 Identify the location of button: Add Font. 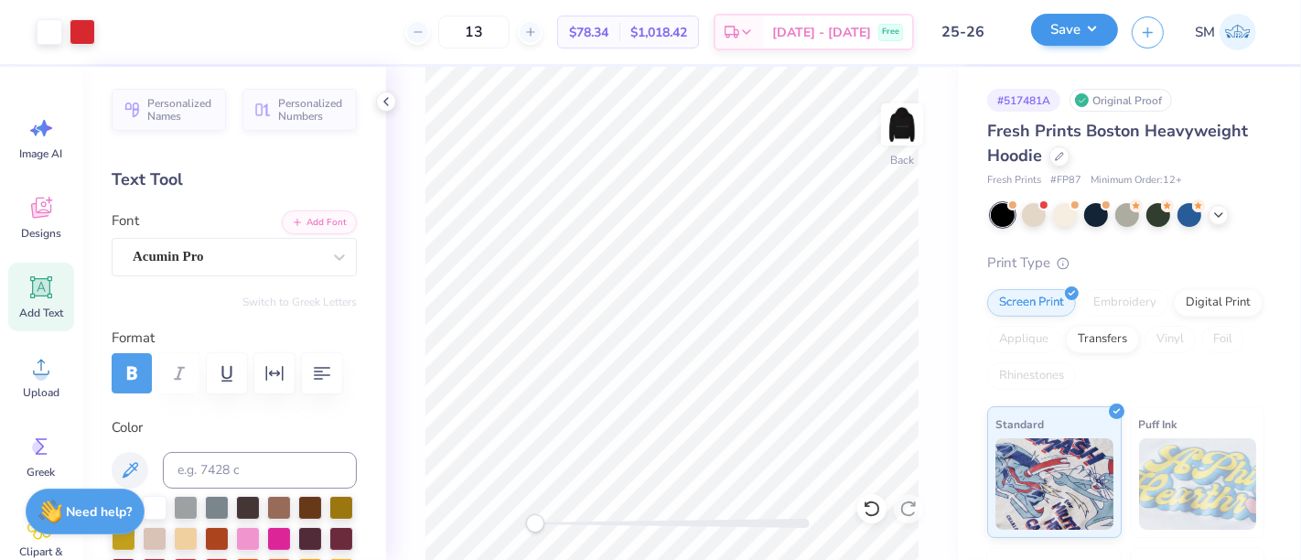
(319, 222).